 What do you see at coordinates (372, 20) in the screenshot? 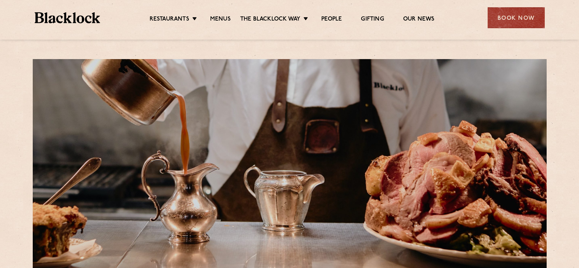
I see `a: Gifting` at bounding box center [372, 20].